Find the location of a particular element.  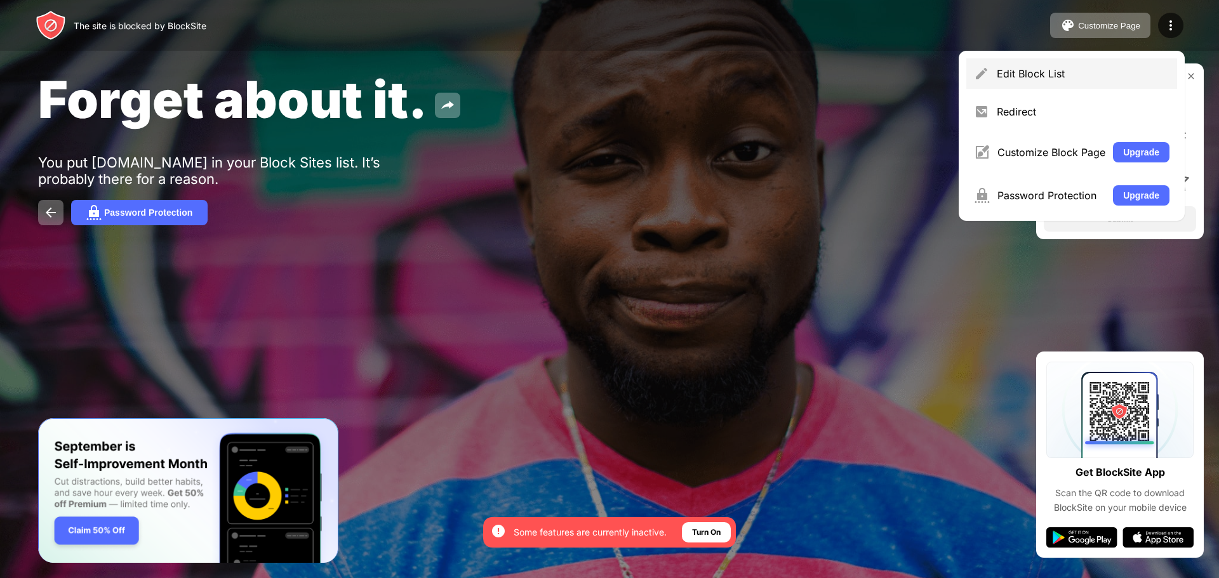

img: app-store.svg is located at coordinates (1158, 538).